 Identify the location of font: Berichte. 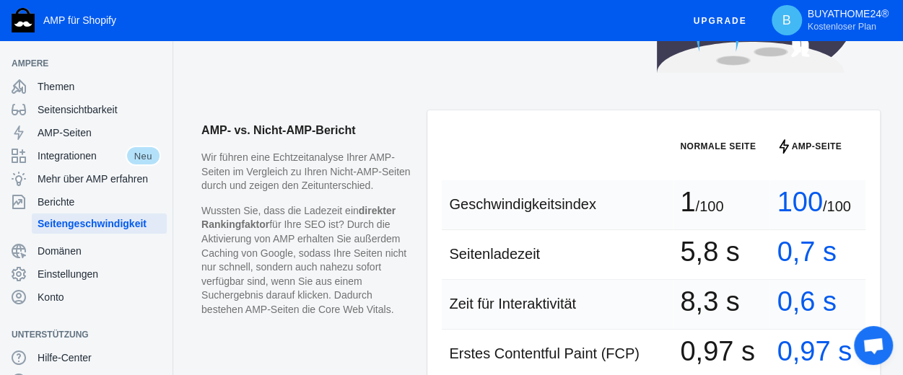
(56, 202).